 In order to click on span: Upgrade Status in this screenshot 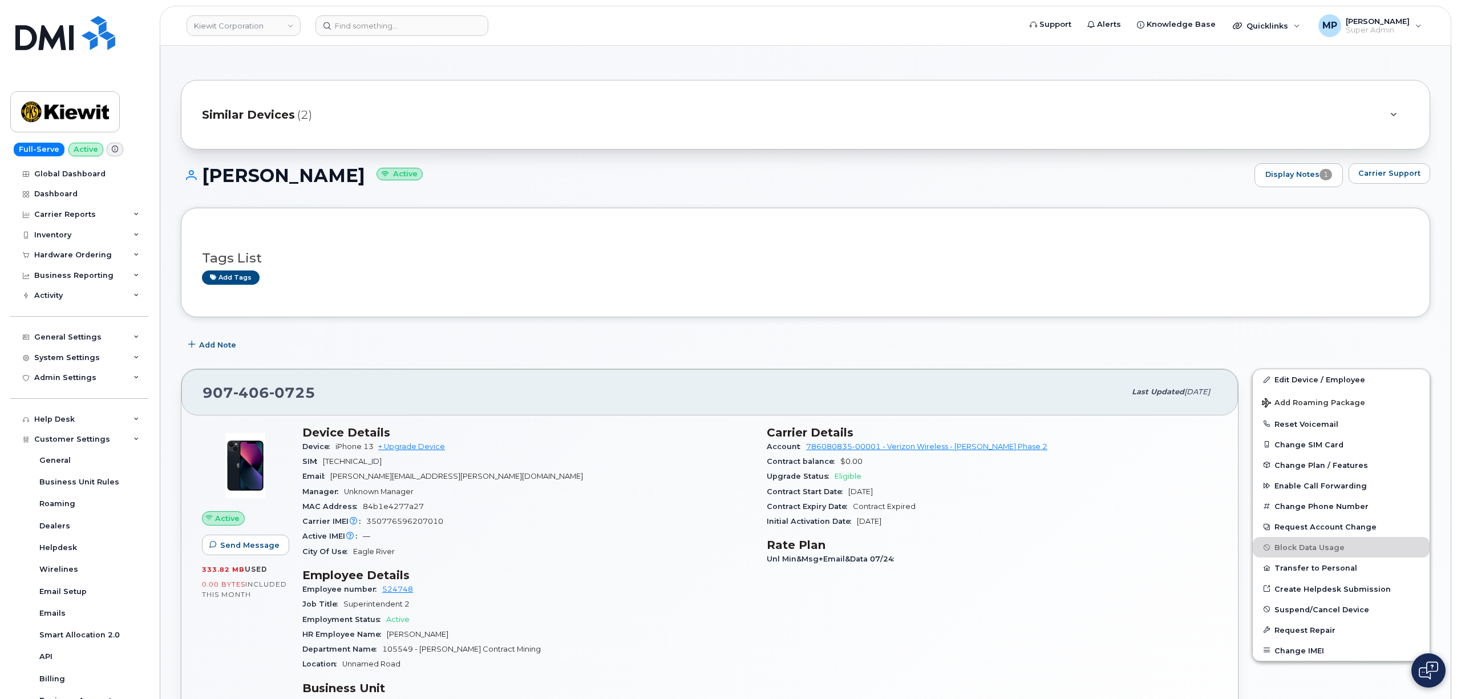, I will do `click(801, 476)`.